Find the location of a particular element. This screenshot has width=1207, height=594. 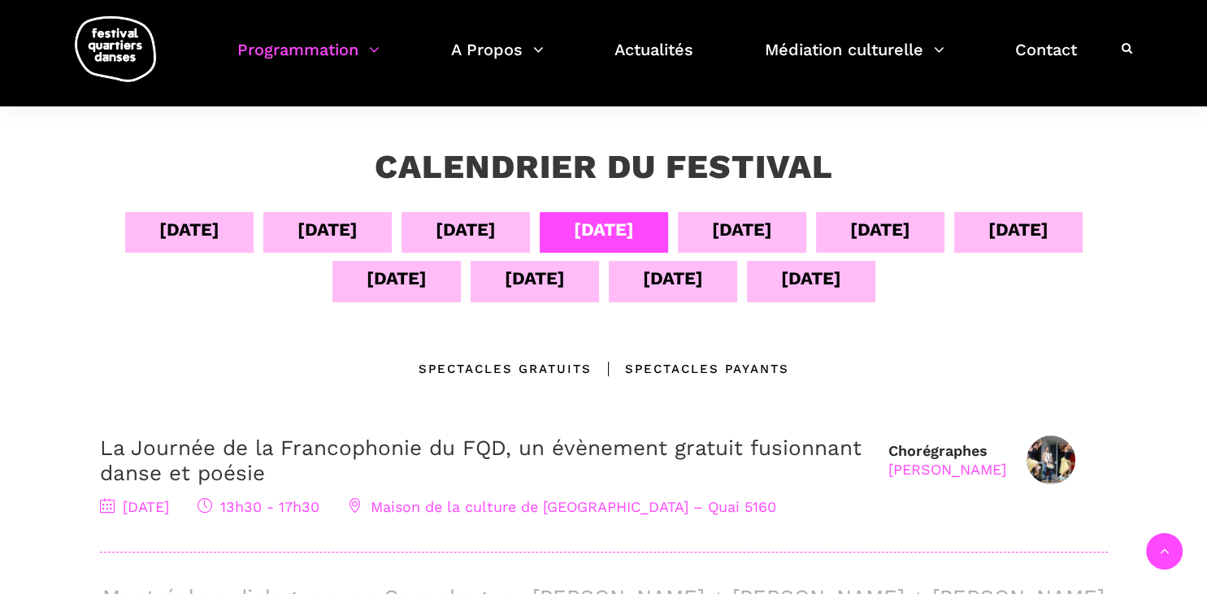

a: Médiation culturelle is located at coordinates (854, 59).